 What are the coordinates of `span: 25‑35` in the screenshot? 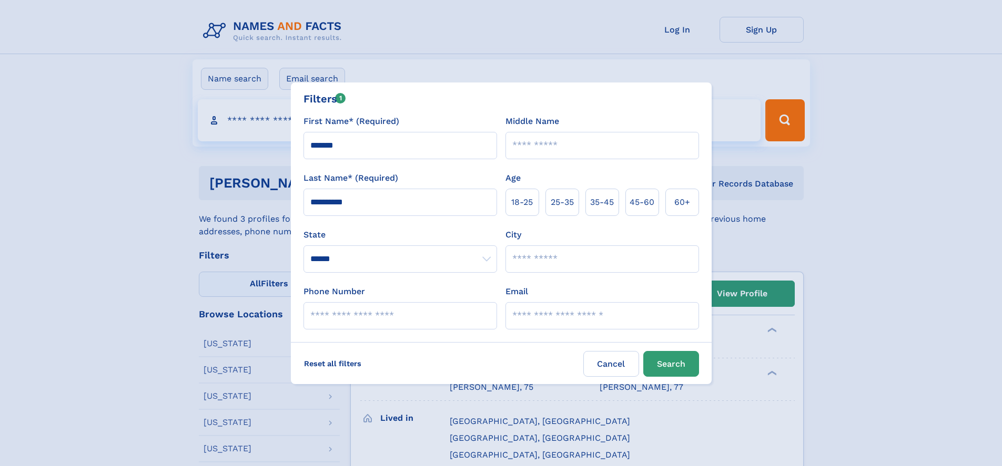 It's located at (562, 202).